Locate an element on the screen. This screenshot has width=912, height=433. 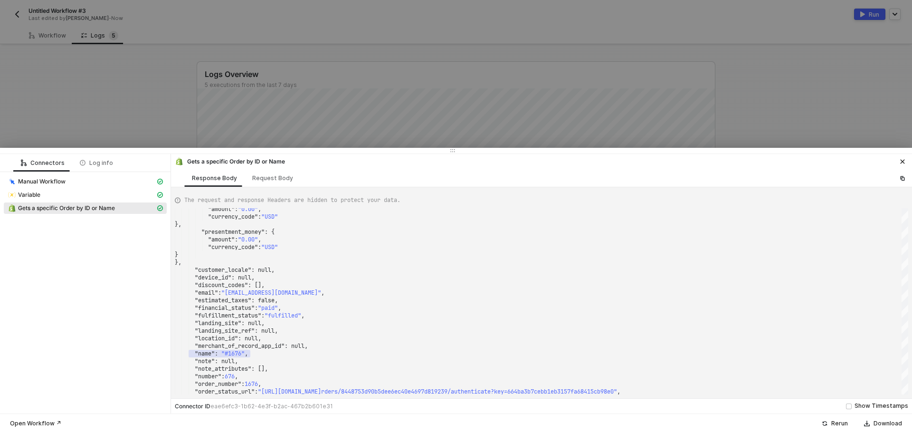
div: Connectors is located at coordinates (43, 163).